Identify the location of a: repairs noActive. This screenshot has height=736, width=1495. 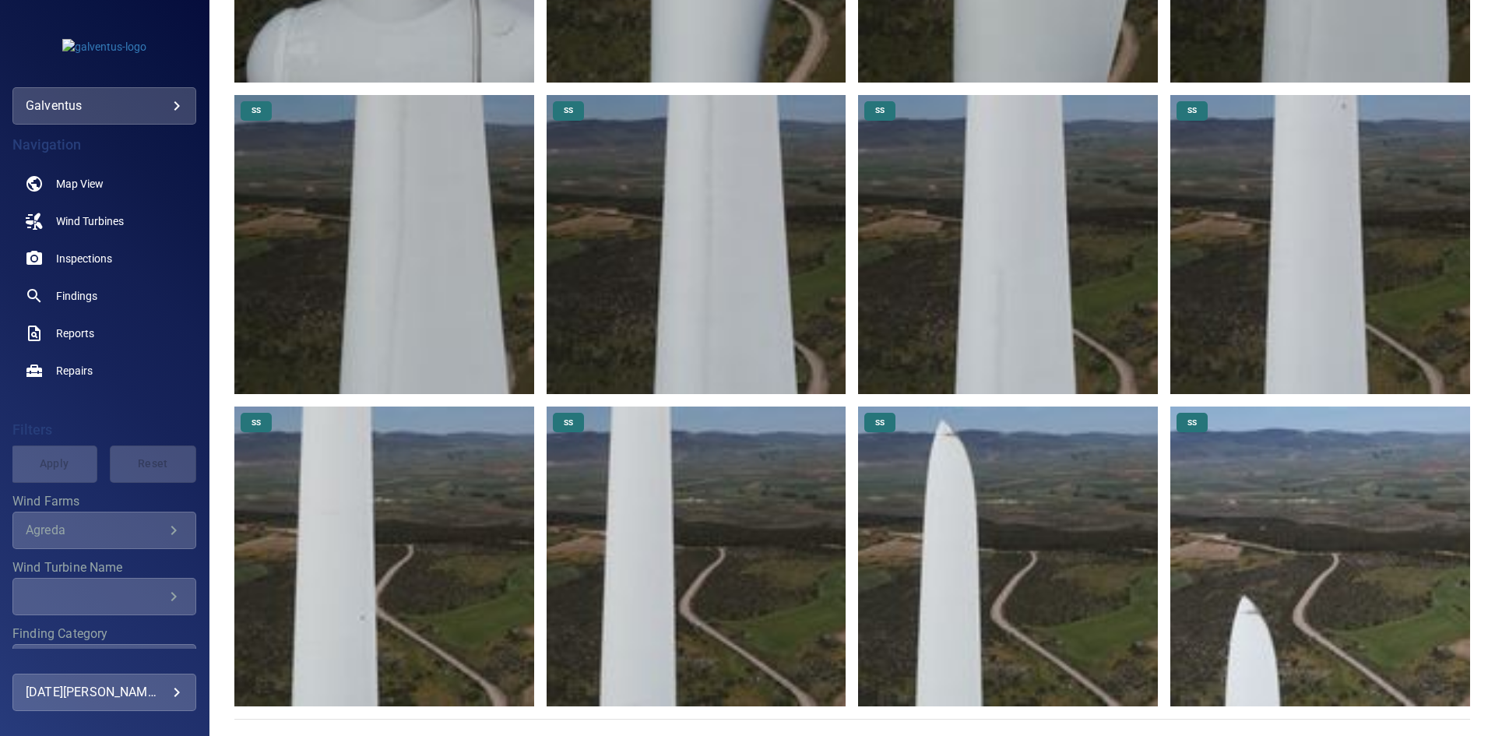
(104, 371).